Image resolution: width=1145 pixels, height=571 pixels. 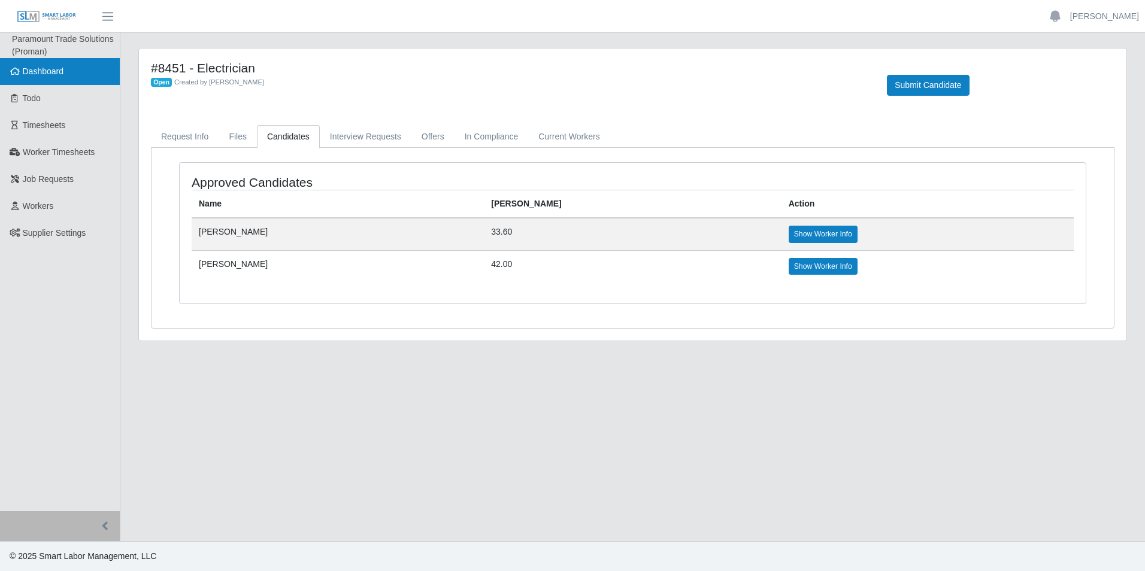 I want to click on a: Interview Requests, so click(x=365, y=137).